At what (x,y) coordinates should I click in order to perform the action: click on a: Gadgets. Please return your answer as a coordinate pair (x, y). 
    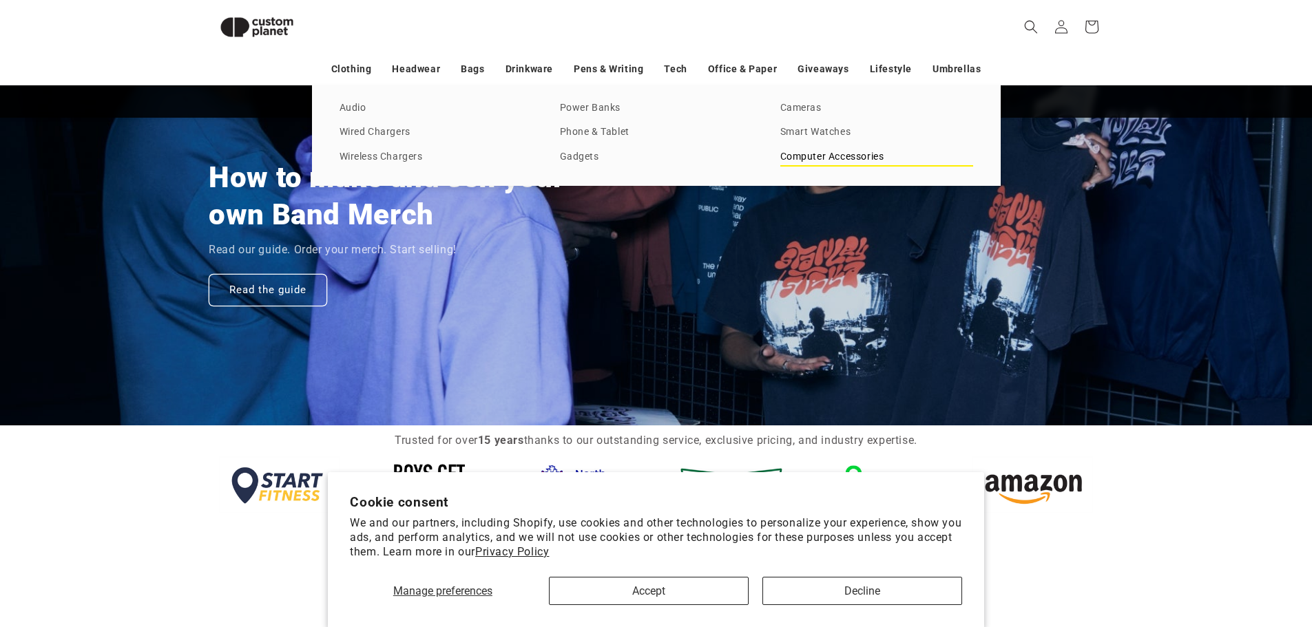
    Looking at the image, I should click on (656, 157).